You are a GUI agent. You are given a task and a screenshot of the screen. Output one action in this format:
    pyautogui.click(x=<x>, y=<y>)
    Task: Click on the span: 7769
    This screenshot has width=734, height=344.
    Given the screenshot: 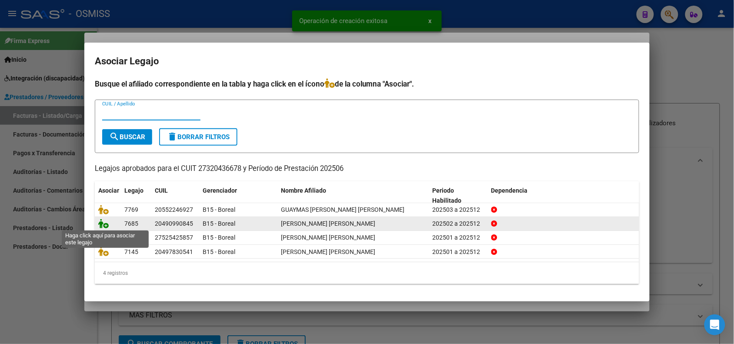 What is the action you would take?
    pyautogui.click(x=131, y=210)
    